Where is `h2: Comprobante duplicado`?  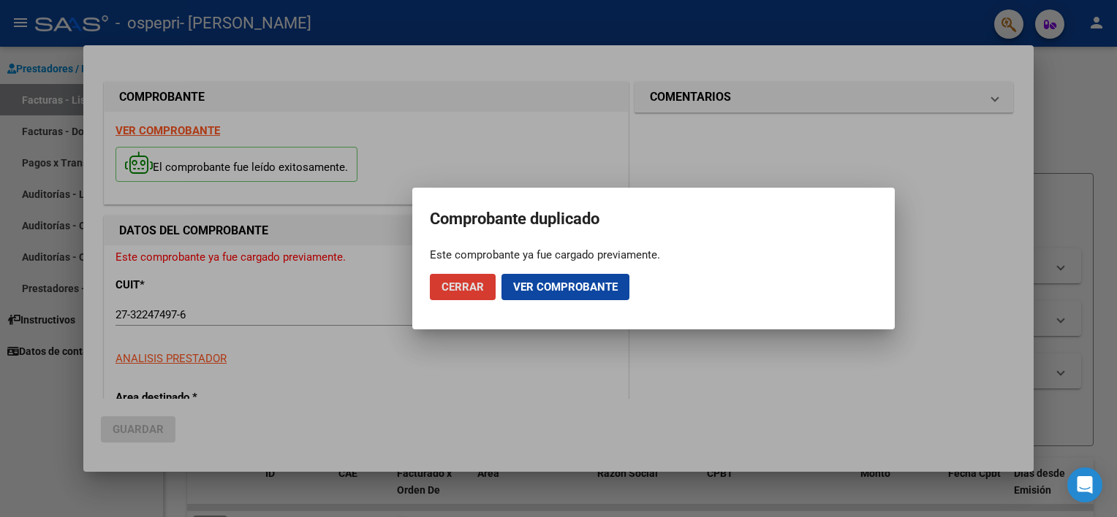 h2: Comprobante duplicado is located at coordinates (653, 219).